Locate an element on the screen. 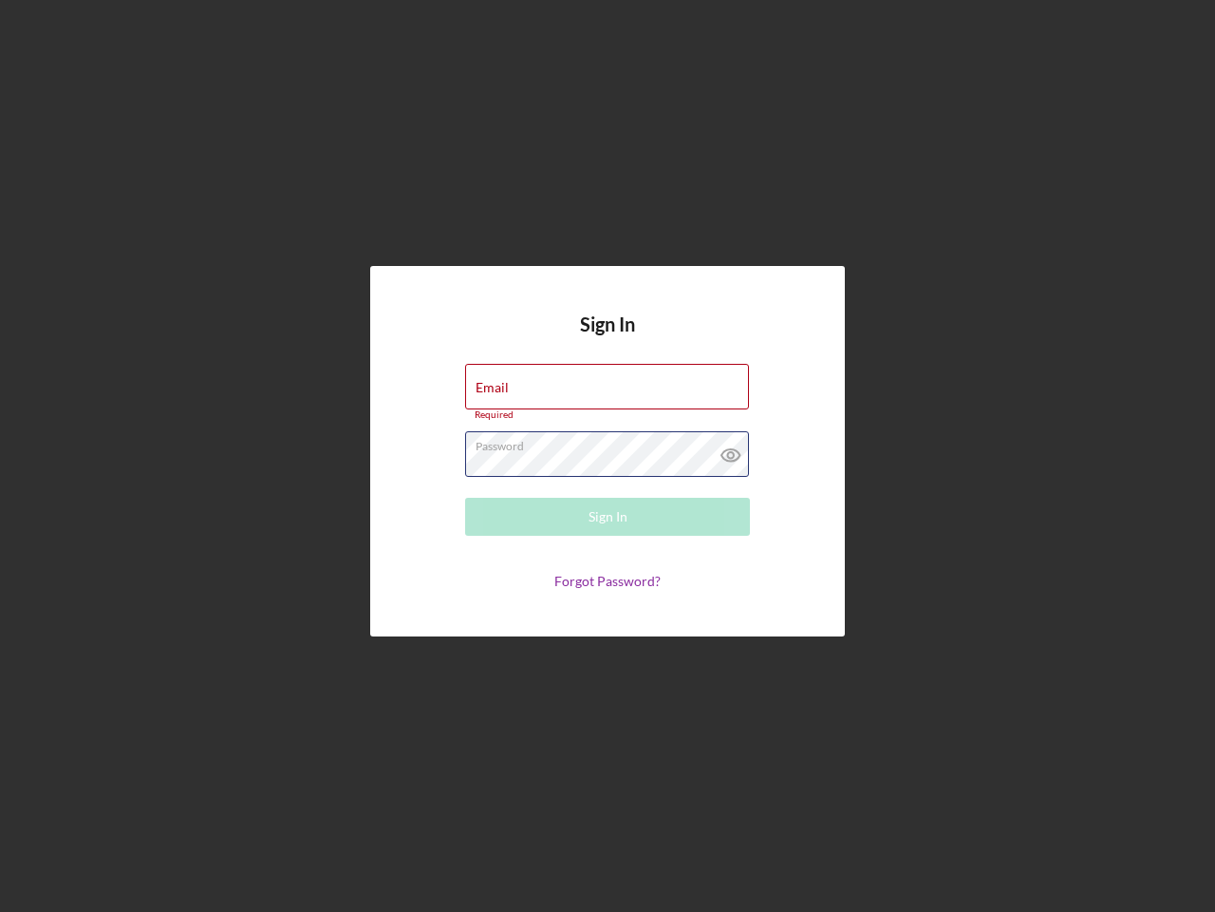 The image size is (1215, 912). a: Forgot Password? is located at coordinates (608, 580).